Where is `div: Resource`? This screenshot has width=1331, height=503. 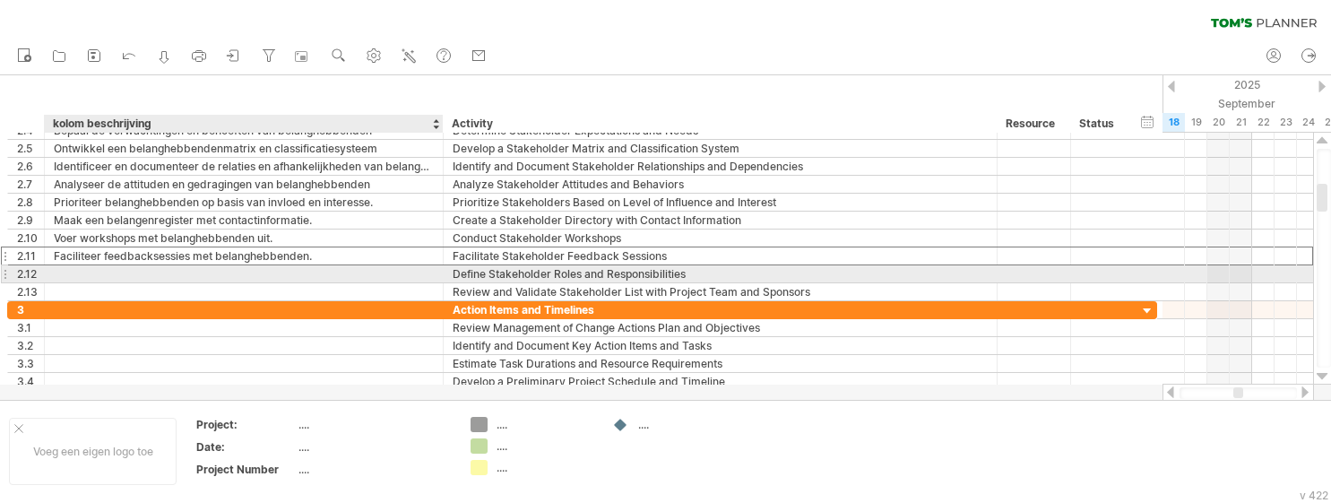 div: Resource is located at coordinates (1033, 124).